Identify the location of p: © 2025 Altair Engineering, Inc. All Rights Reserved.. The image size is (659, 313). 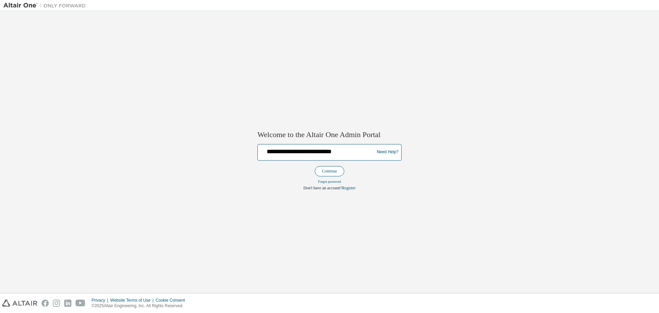
(140, 306).